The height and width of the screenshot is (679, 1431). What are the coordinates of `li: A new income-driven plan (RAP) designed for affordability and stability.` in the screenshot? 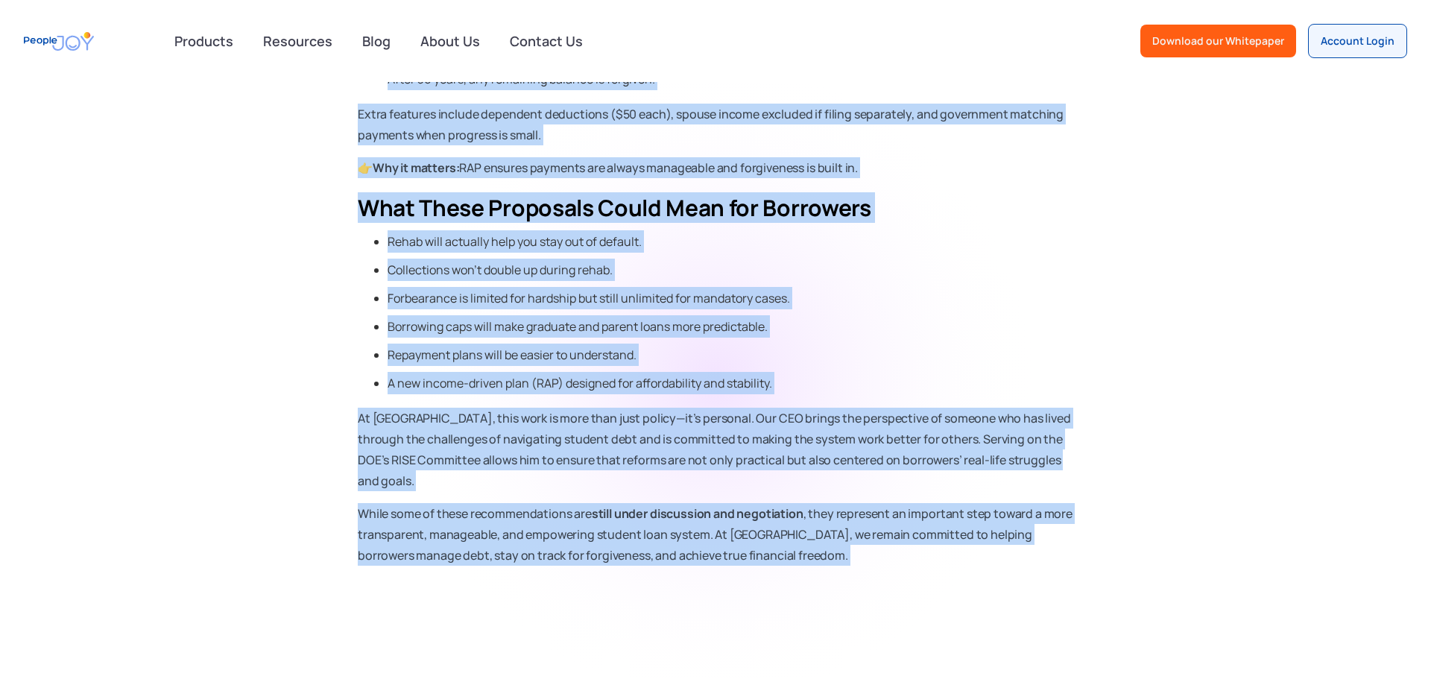 It's located at (730, 383).